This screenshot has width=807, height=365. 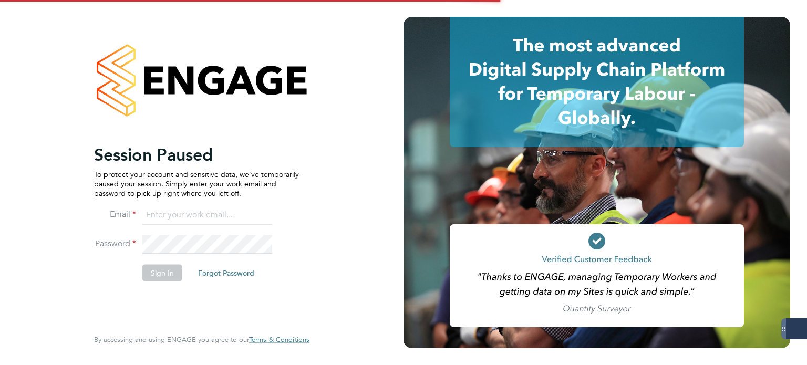 What do you see at coordinates (279, 340) in the screenshot?
I see `a: Terms & Conditions` at bounding box center [279, 340].